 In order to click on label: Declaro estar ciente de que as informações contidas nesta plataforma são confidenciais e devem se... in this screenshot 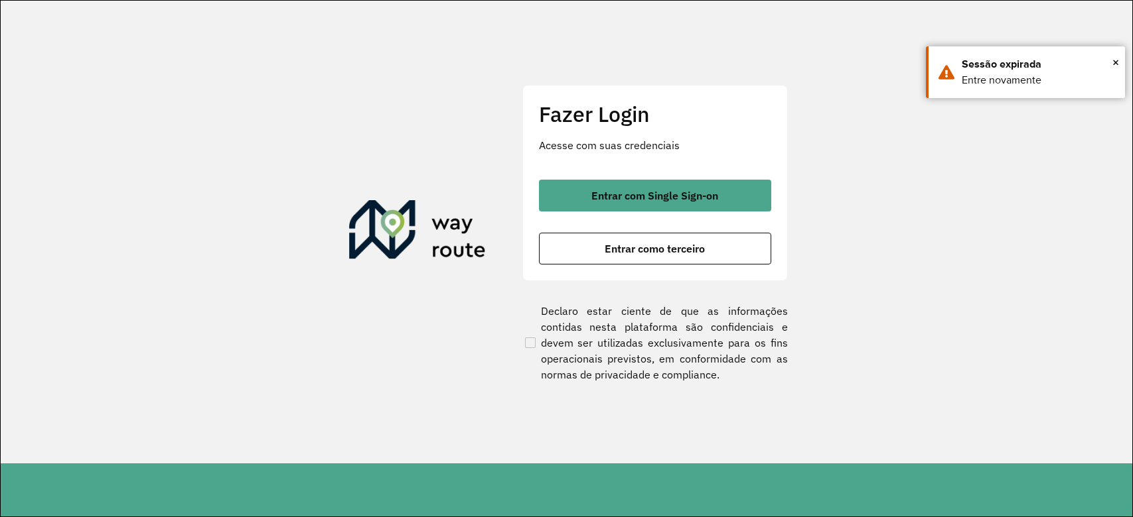, I will do `click(655, 343)`.